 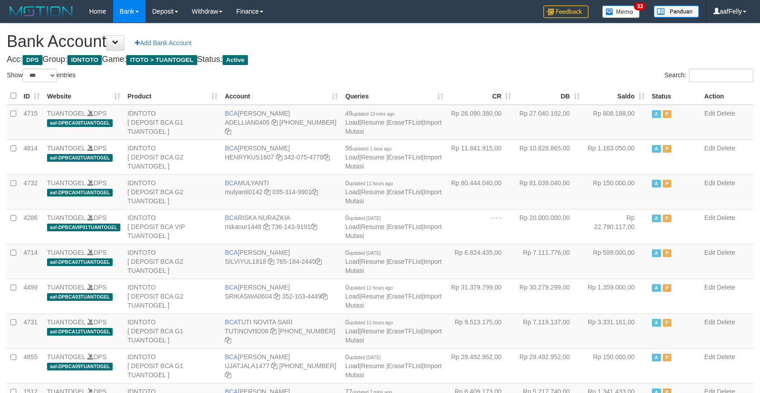 What do you see at coordinates (32, 96) in the screenshot?
I see `th: ID: activate to sort column ascending` at bounding box center [32, 96].